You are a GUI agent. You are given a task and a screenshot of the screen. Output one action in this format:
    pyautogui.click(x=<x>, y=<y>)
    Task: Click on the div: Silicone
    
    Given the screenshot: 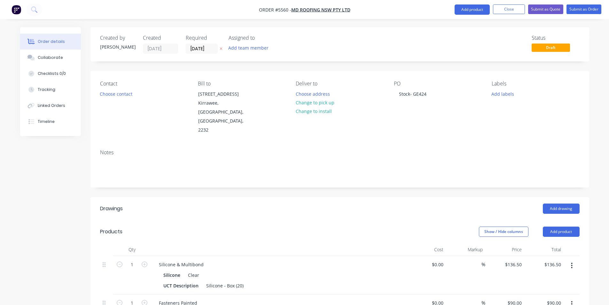 What is the action you would take?
    pyautogui.click(x=173, y=275)
    